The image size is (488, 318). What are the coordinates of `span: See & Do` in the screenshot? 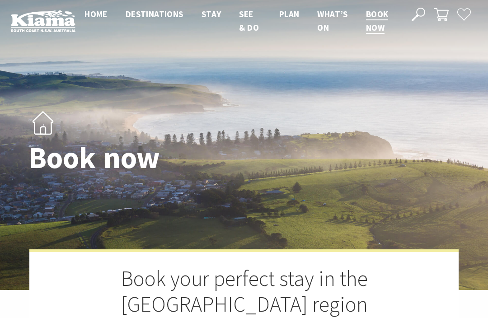 It's located at (249, 21).